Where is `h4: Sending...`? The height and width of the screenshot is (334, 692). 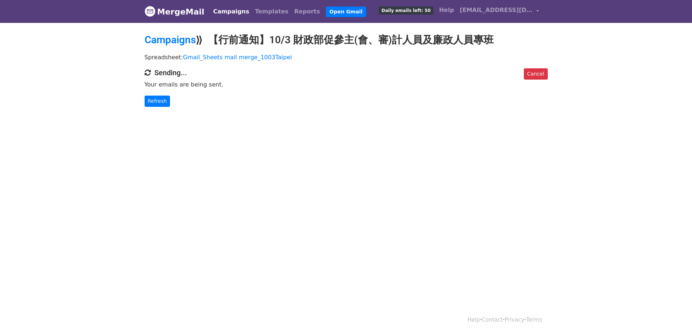
h4: Sending... is located at coordinates (346, 73).